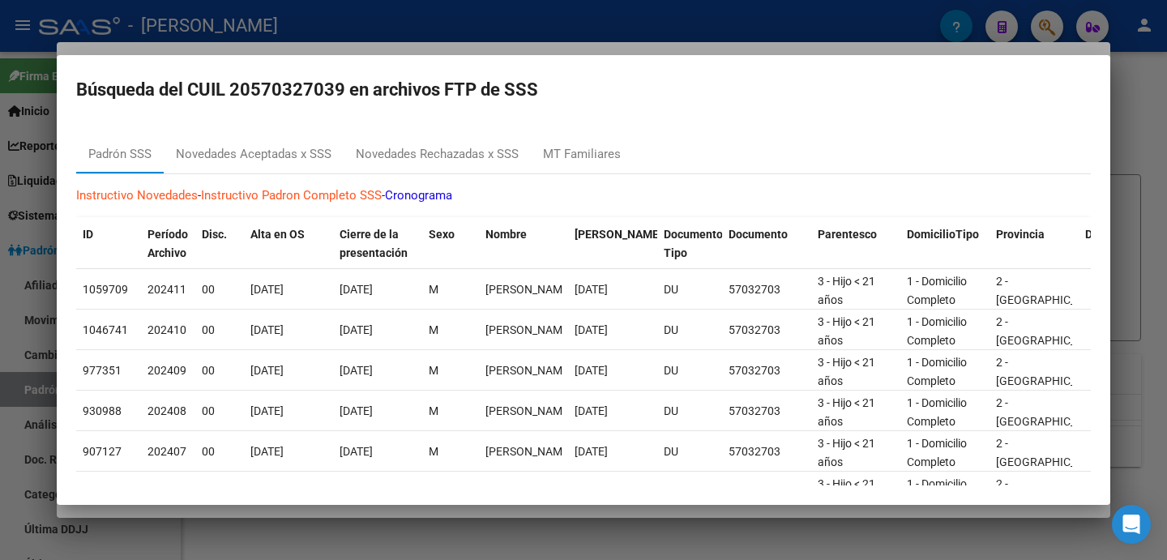 This screenshot has height=560, width=1167. Describe the element at coordinates (523, 244) in the screenshot. I see `datatable-header-cell: Nombre` at that location.